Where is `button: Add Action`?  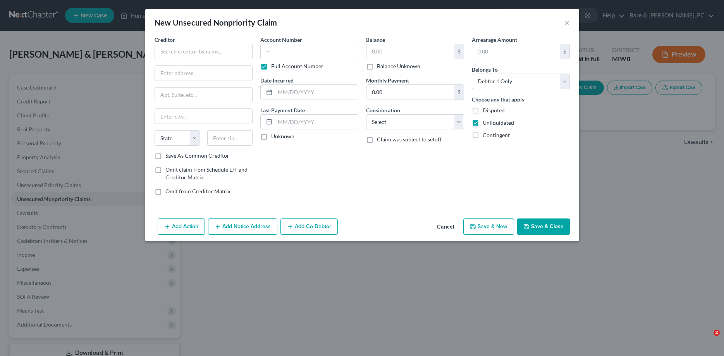
button: Add Action is located at coordinates (181, 227).